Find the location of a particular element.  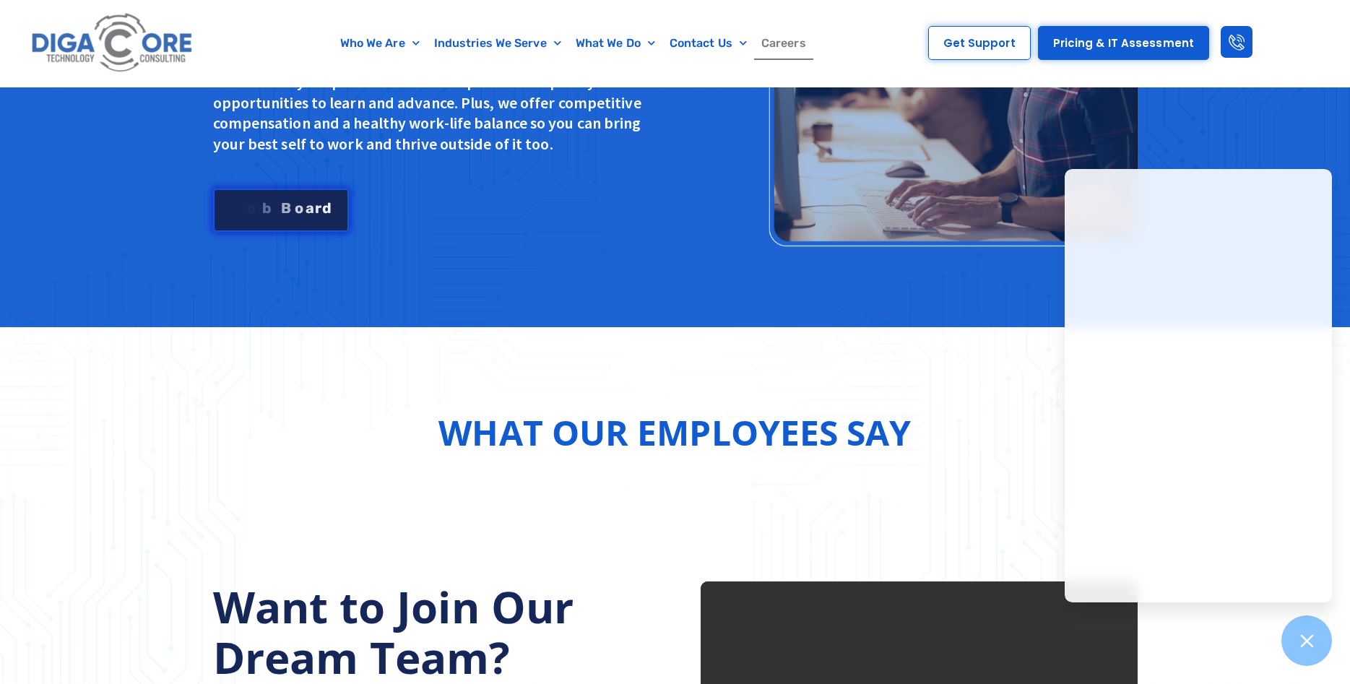

img: Digacore logo 1 is located at coordinates (113, 43).